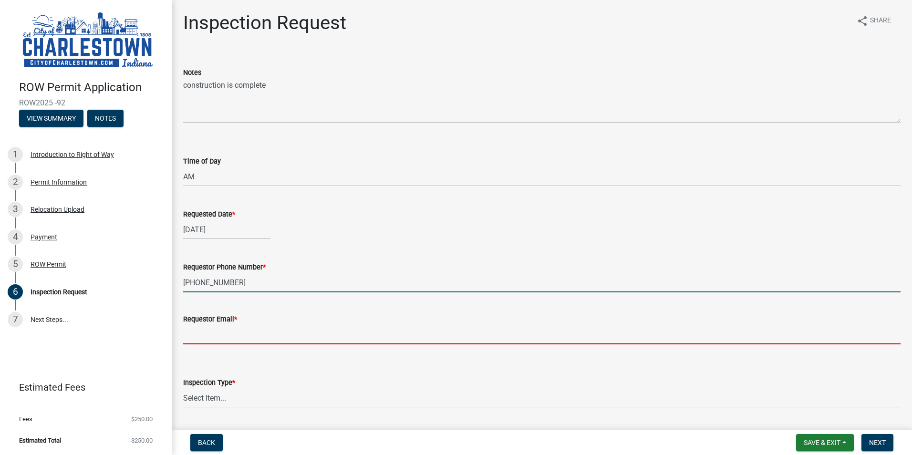 This screenshot has width=912, height=455. Describe the element at coordinates (206, 443) in the screenshot. I see `button: Back` at that location.